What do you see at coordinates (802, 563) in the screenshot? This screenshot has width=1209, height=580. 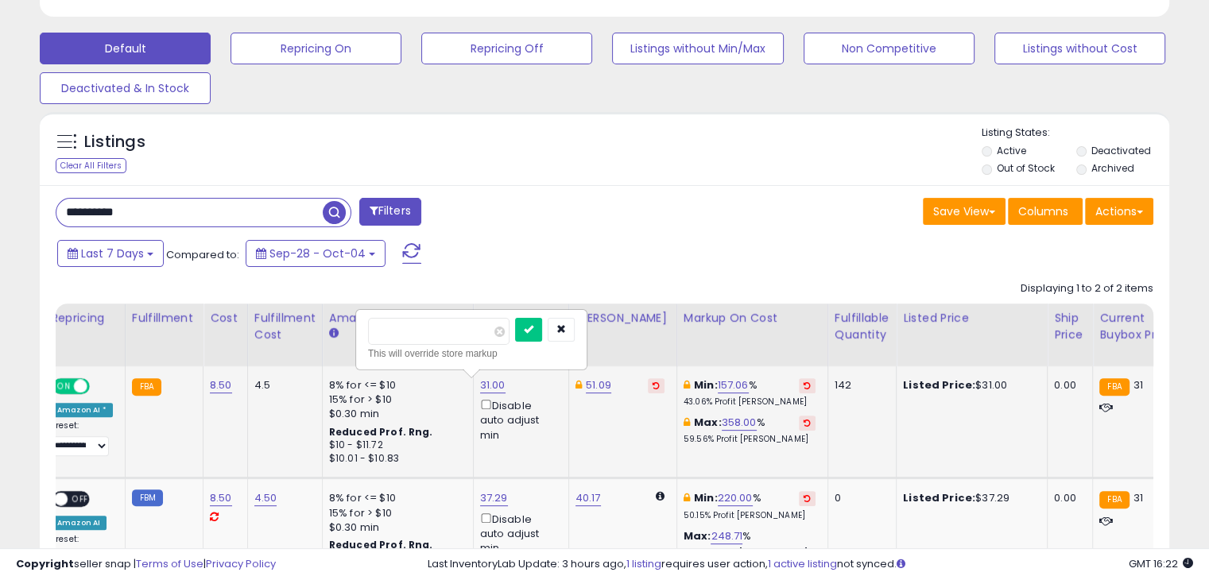 I see `a: 1 active listing` at bounding box center [802, 563].